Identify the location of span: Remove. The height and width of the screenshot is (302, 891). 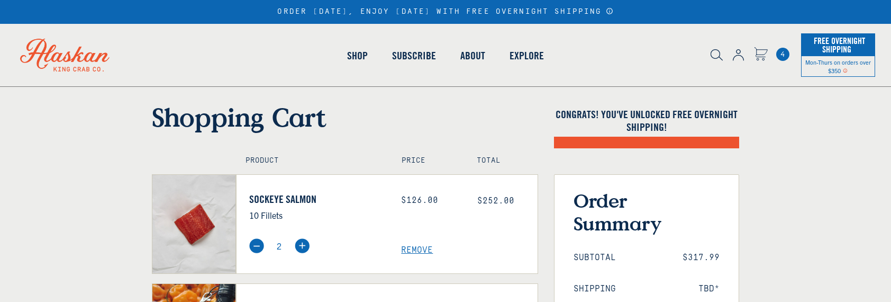
(470, 250).